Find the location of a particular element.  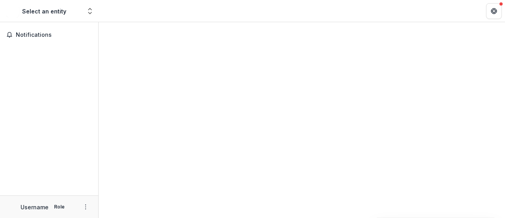

p: Role is located at coordinates (59, 207).